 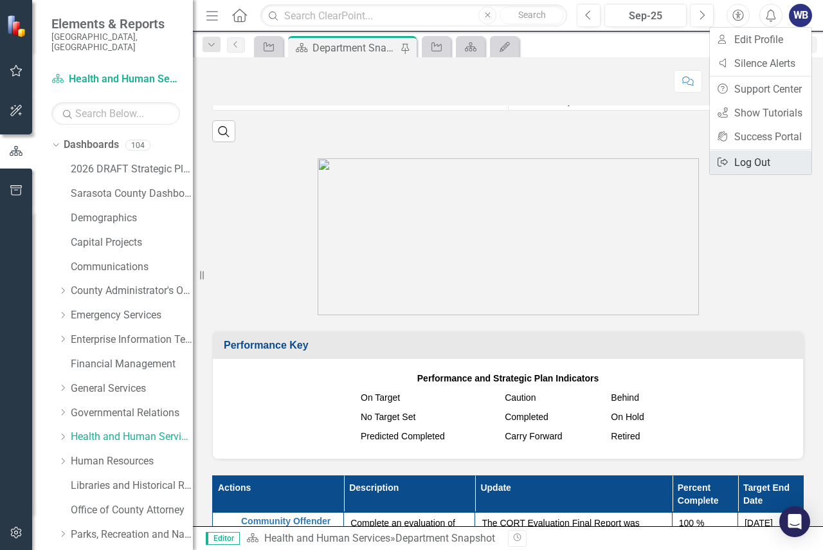 I want to click on h3: Performance Key, so click(x=510, y=345).